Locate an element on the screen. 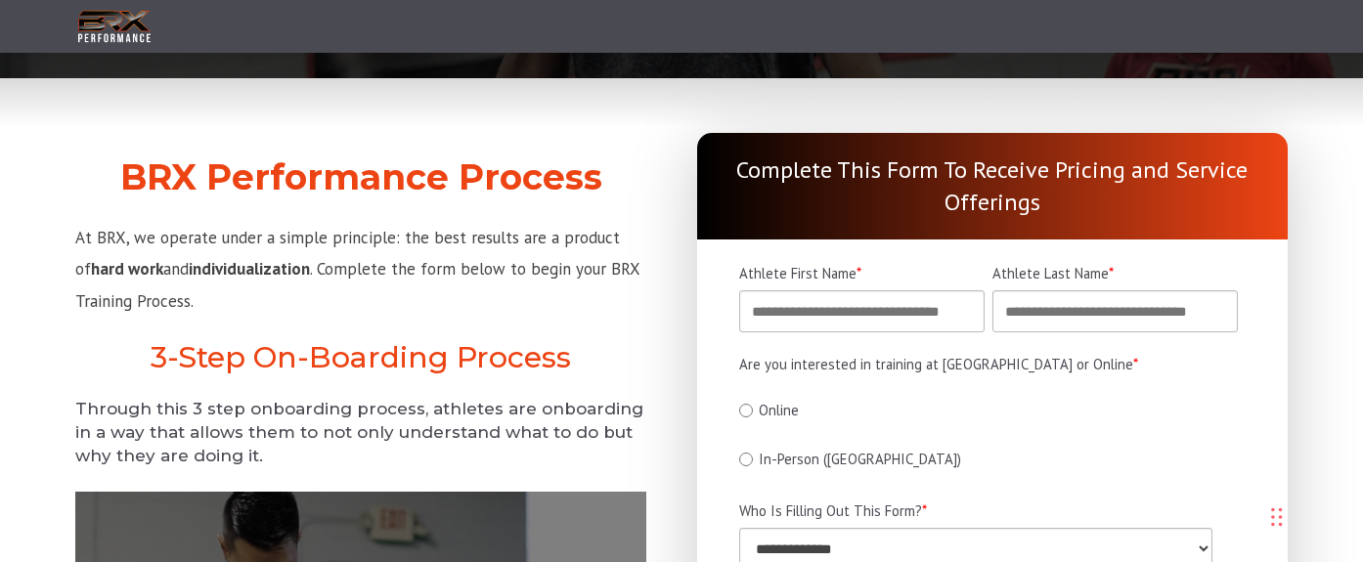 The height and width of the screenshot is (562, 1363). h5: Through this 3 step onboarding process, athletes are onboarding in a way that allows them to not ... is located at coordinates (361, 432).